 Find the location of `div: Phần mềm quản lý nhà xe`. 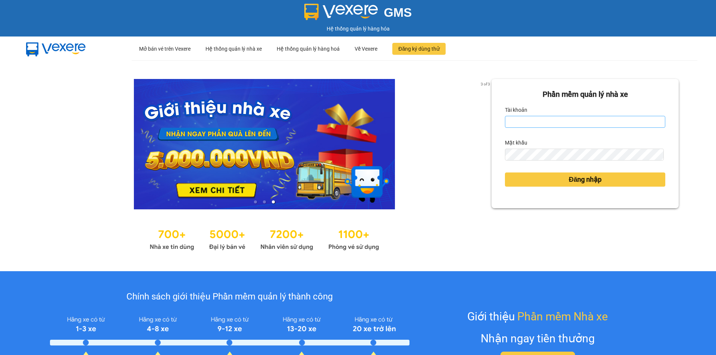

div: Phần mềm quản lý nhà xe is located at coordinates (585, 94).